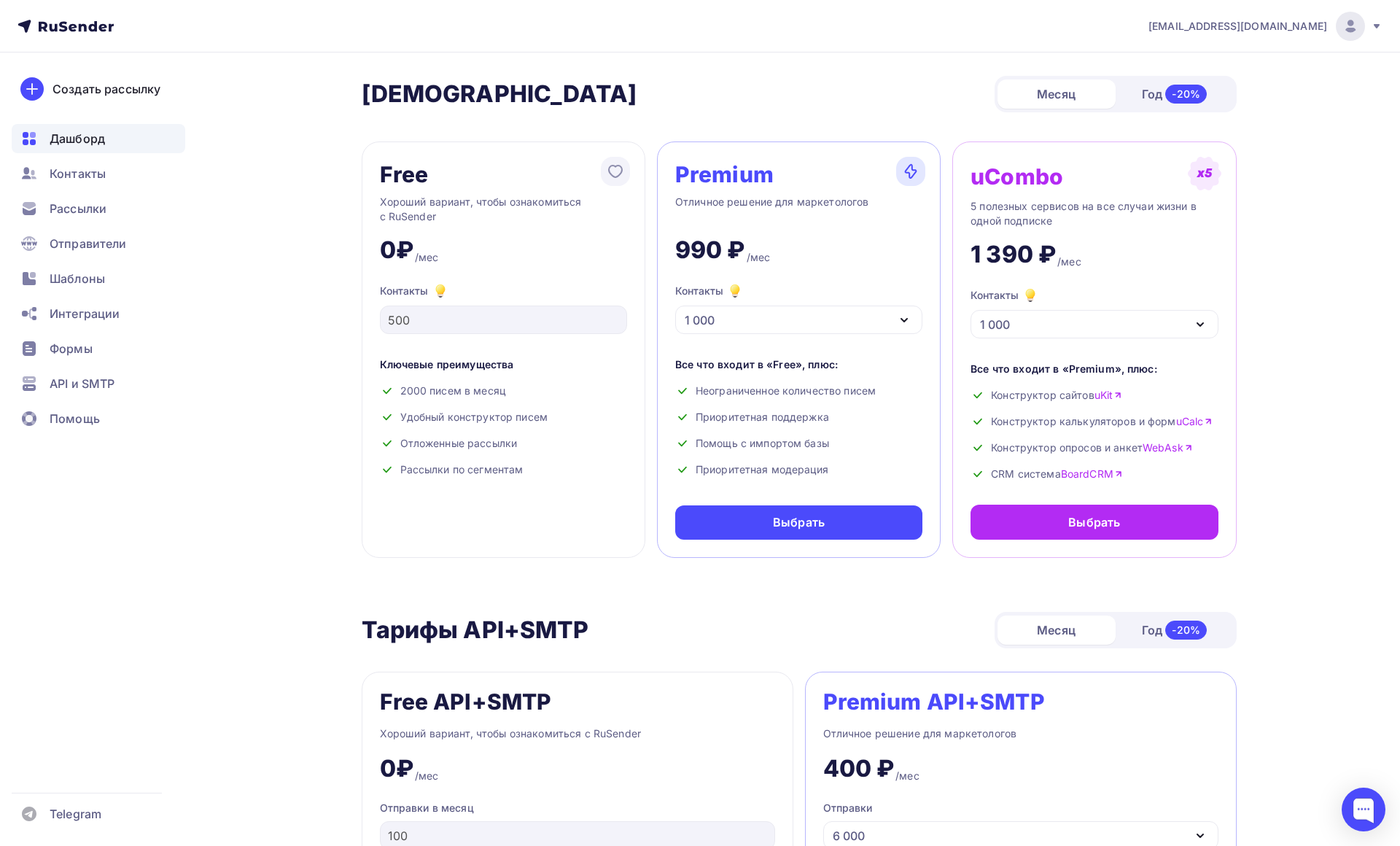 The image size is (1400, 846). Describe the element at coordinates (1092, 474) in the screenshot. I see `a: BoardCRM` at that location.